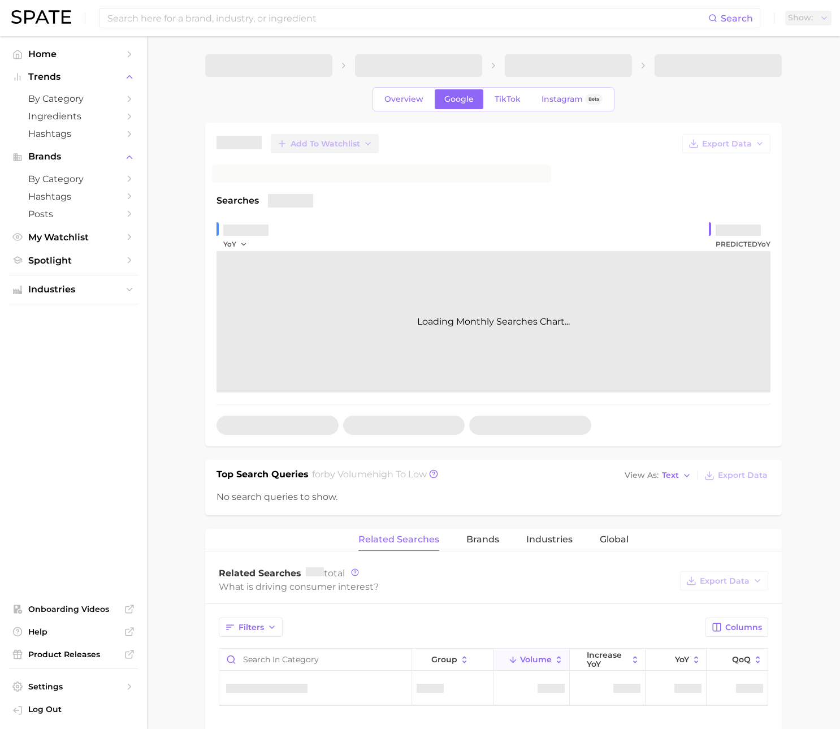 Image resolution: width=840 pixels, height=729 pixels. What do you see at coordinates (74, 632) in the screenshot?
I see `span: Help` at bounding box center [74, 632].